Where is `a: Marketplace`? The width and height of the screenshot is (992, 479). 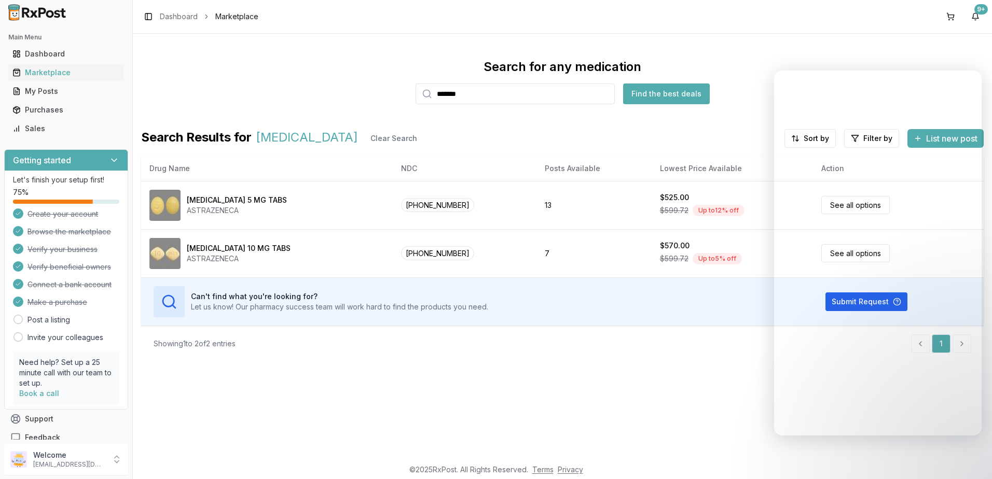
a: Marketplace is located at coordinates (66, 73).